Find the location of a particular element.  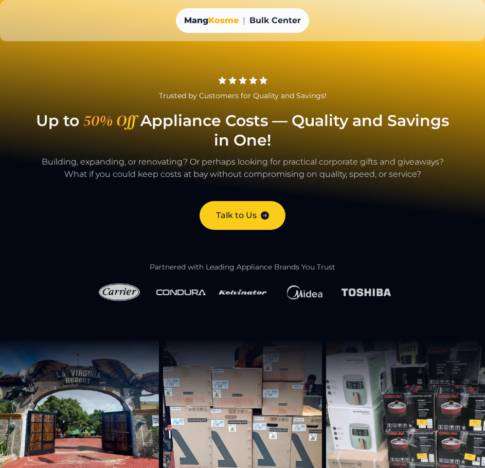

span: Kosme is located at coordinates (223, 20).